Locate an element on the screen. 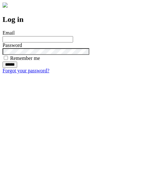 This screenshot has height=189, width=143. h2: Log in is located at coordinates (71, 19).